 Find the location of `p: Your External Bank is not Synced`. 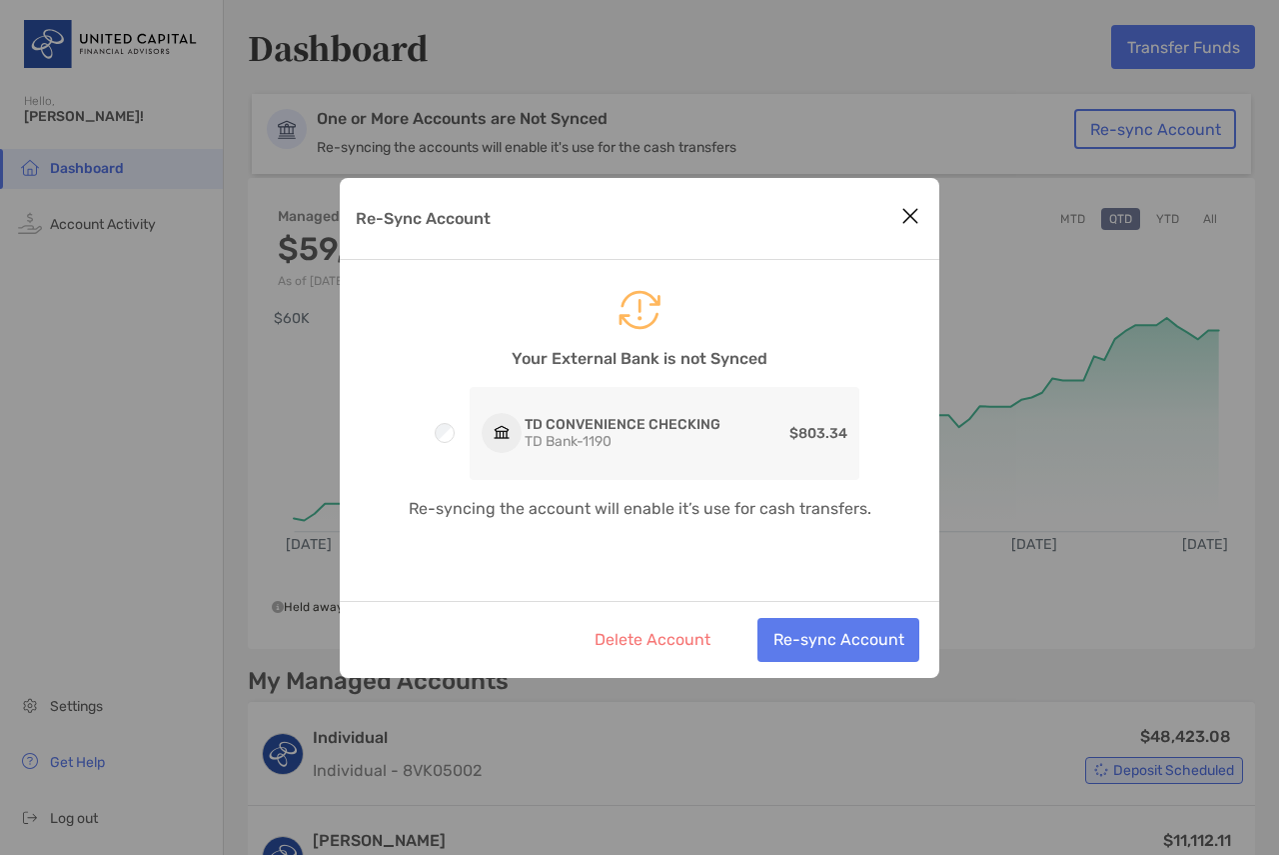

p: Your External Bank is not Synced is located at coordinates (640, 358).